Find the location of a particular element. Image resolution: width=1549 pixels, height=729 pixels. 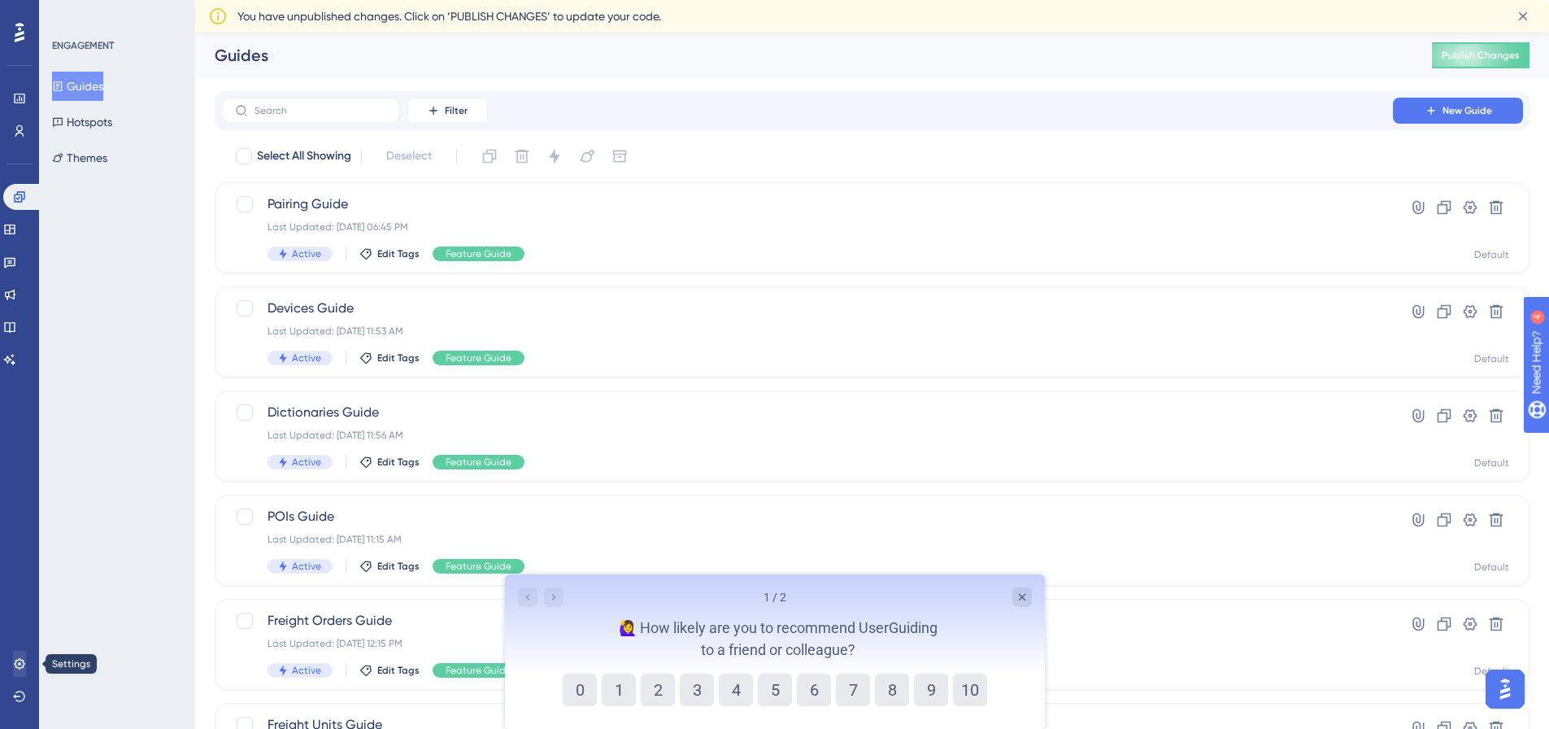

button: Publish Changes is located at coordinates (1481, 55).